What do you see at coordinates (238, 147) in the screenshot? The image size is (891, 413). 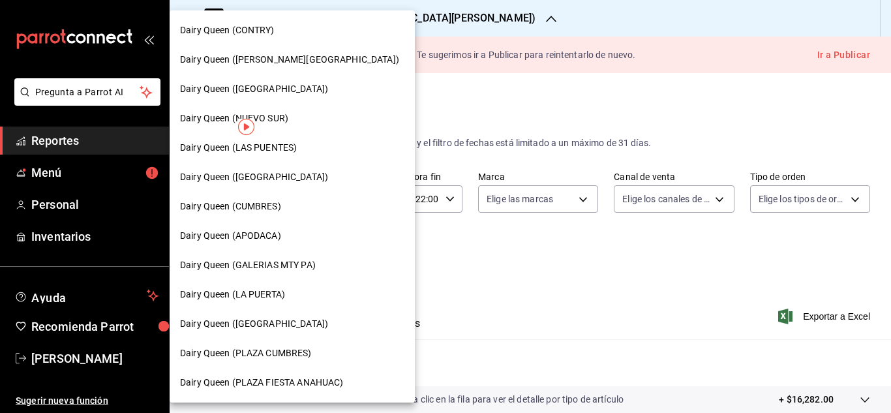 I see `span: Dairy Queen (LAS PUENTES)` at bounding box center [238, 147].